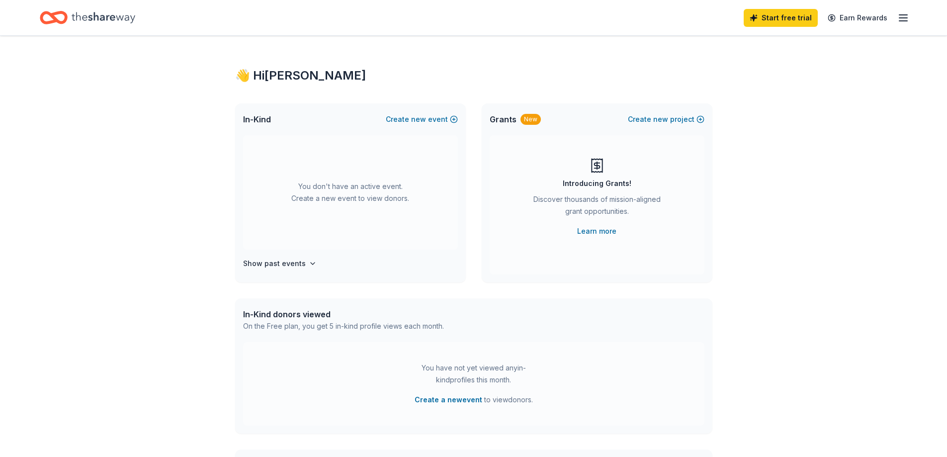 This screenshot has width=947, height=457. Describe the element at coordinates (344, 314) in the screenshot. I see `div: In-Kind donors viewed` at that location.